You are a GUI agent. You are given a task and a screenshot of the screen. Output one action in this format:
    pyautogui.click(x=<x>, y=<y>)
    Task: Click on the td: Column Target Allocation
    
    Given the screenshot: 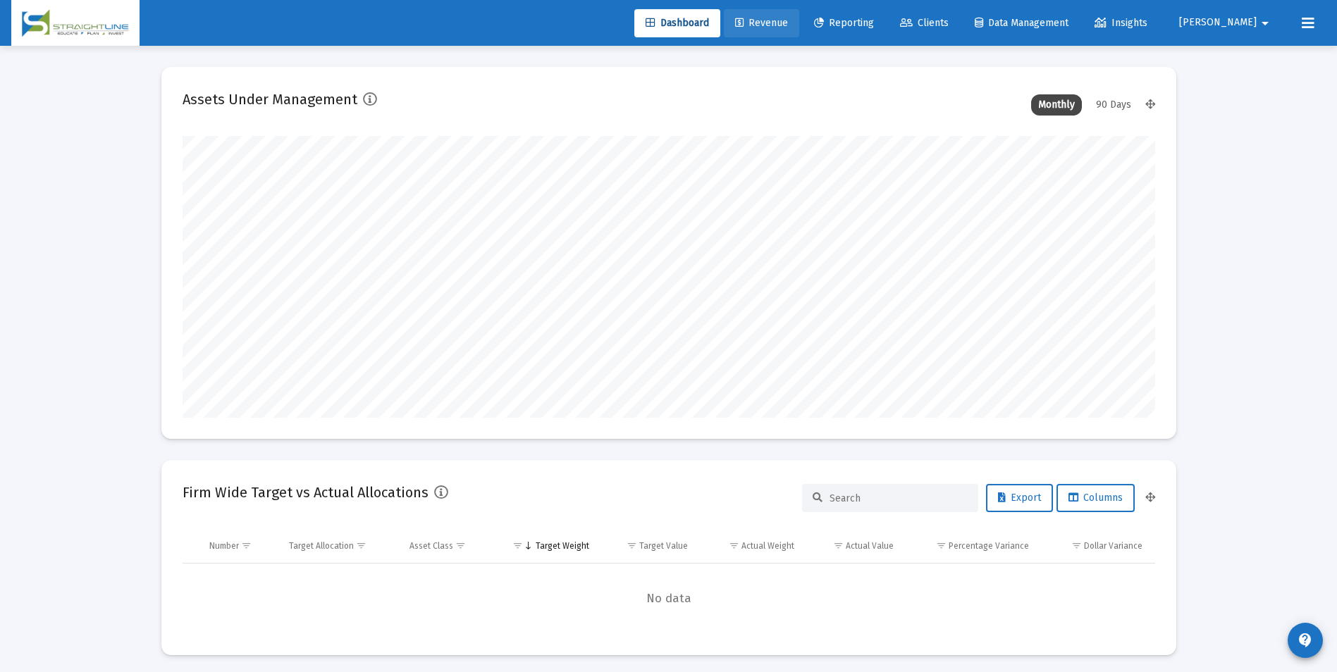 What is the action you would take?
    pyautogui.click(x=339, y=546)
    